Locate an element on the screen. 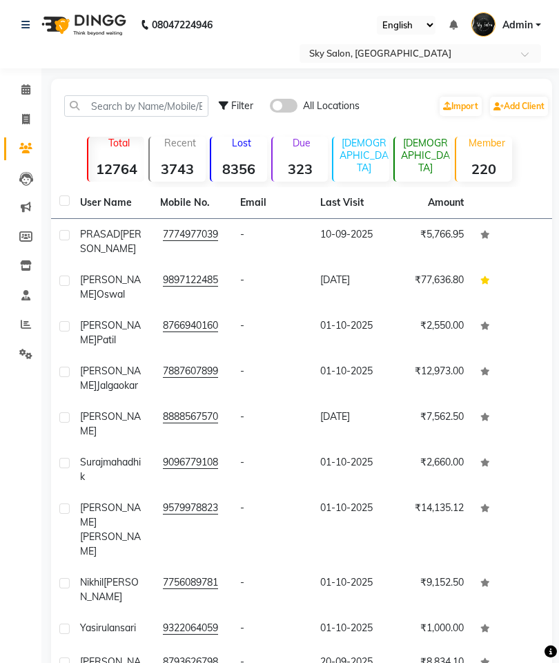  span: jalgaokar is located at coordinates (117, 385).